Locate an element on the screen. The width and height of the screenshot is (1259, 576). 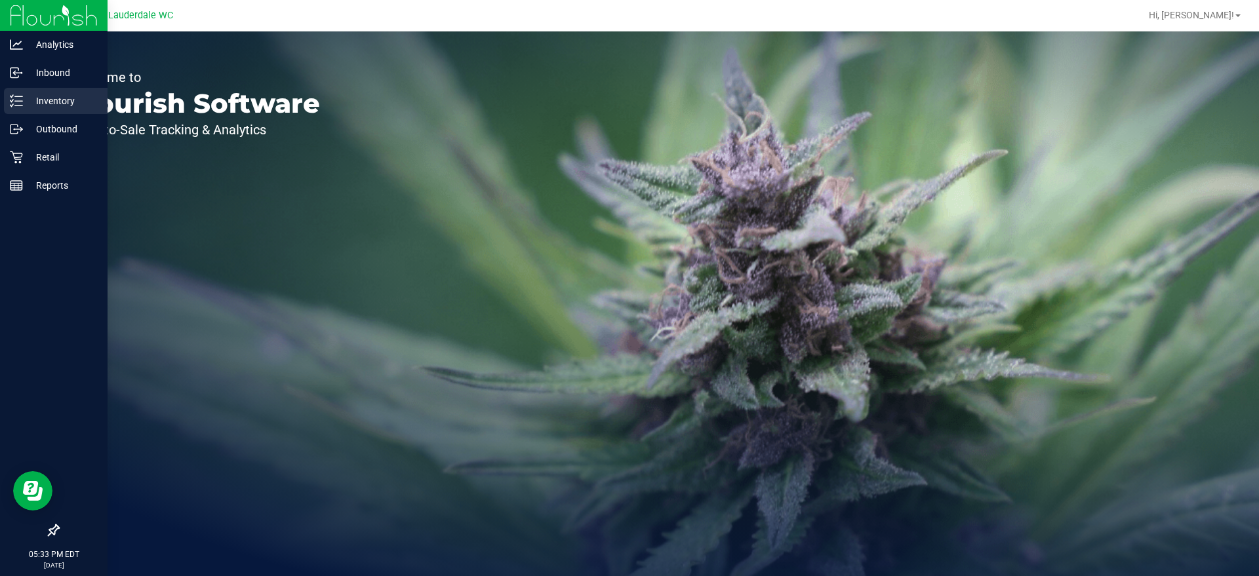
inline-svg: Outbound is located at coordinates (16, 129).